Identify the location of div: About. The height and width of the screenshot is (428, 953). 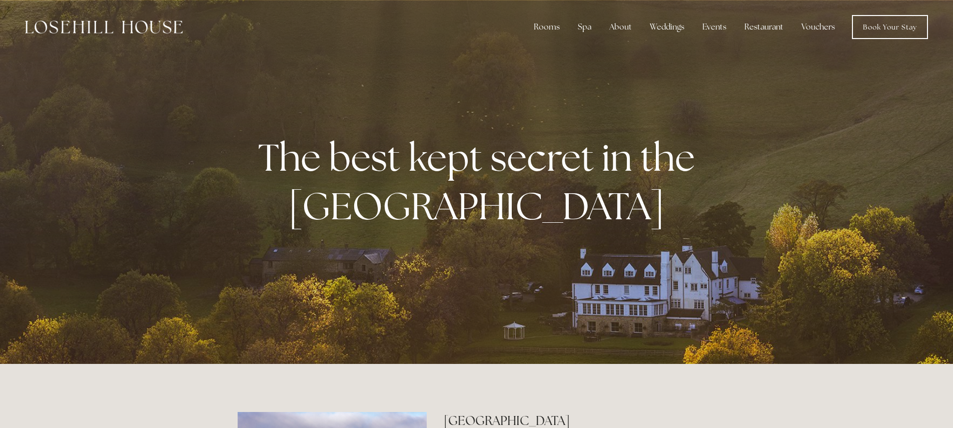
(621, 27).